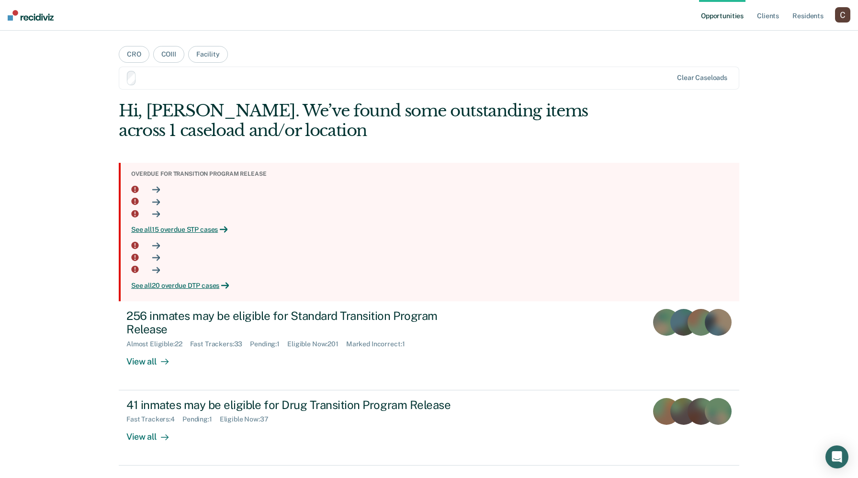 This screenshot has width=858, height=478. What do you see at coordinates (154, 419) in the screenshot?
I see `div: Fast Trackers : 4` at bounding box center [154, 419].